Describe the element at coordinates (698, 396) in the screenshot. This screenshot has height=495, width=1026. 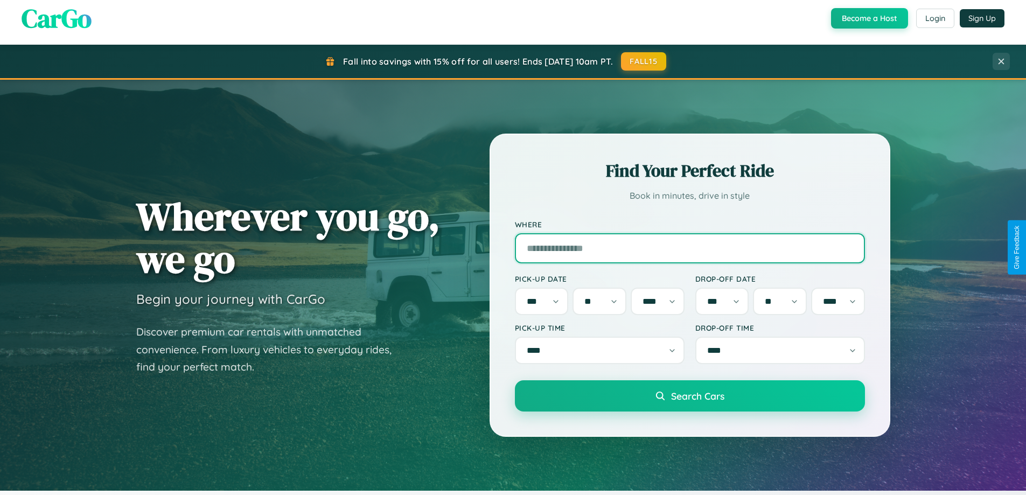
I see `span: Search Cars` at that location.